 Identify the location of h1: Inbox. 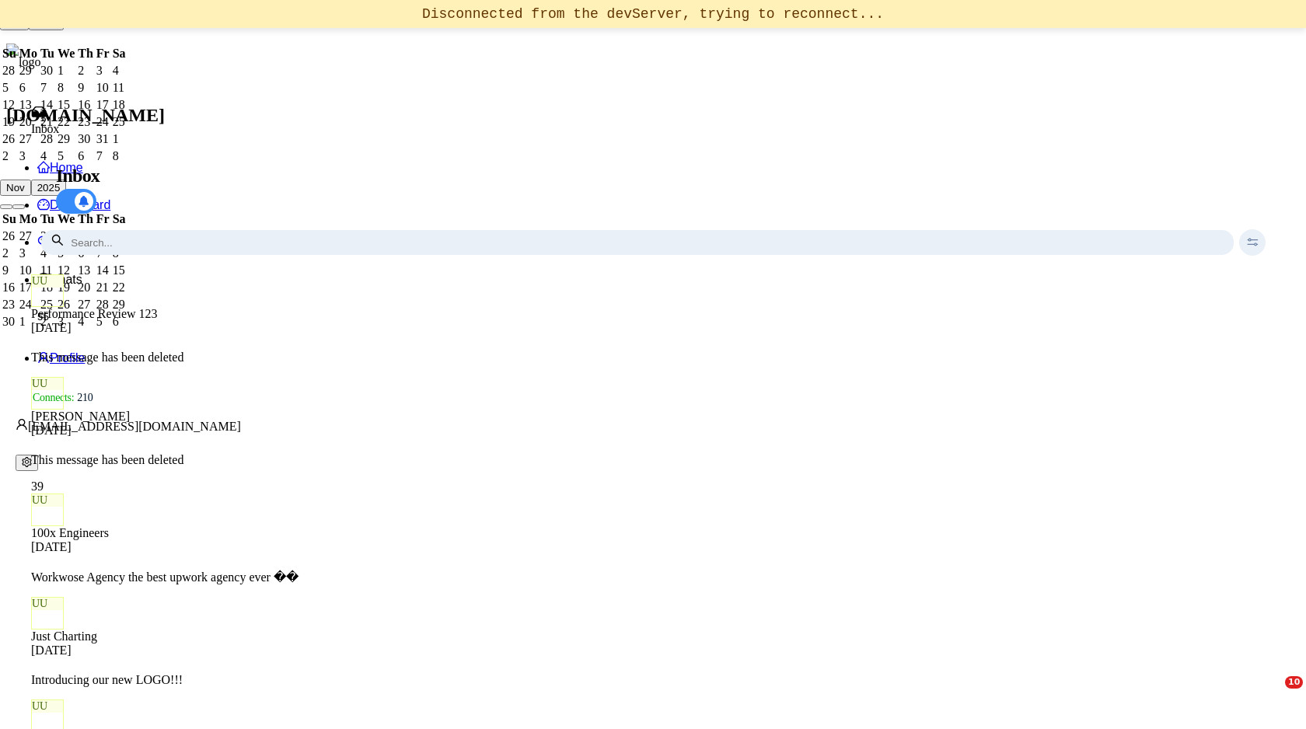
(653, 176).